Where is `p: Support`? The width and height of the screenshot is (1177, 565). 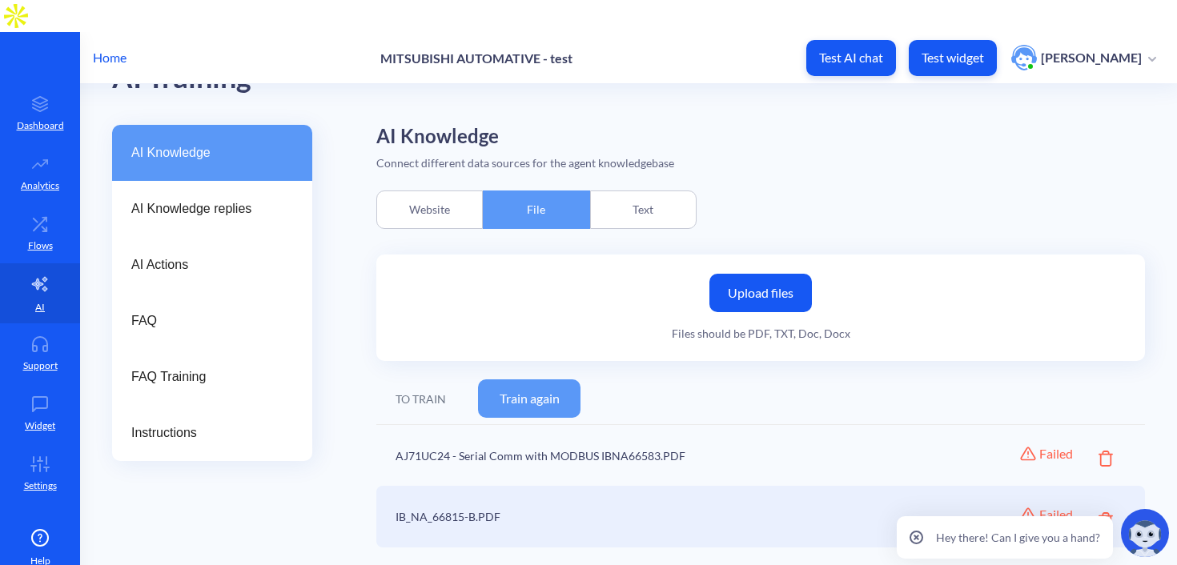 p: Support is located at coordinates (40, 366).